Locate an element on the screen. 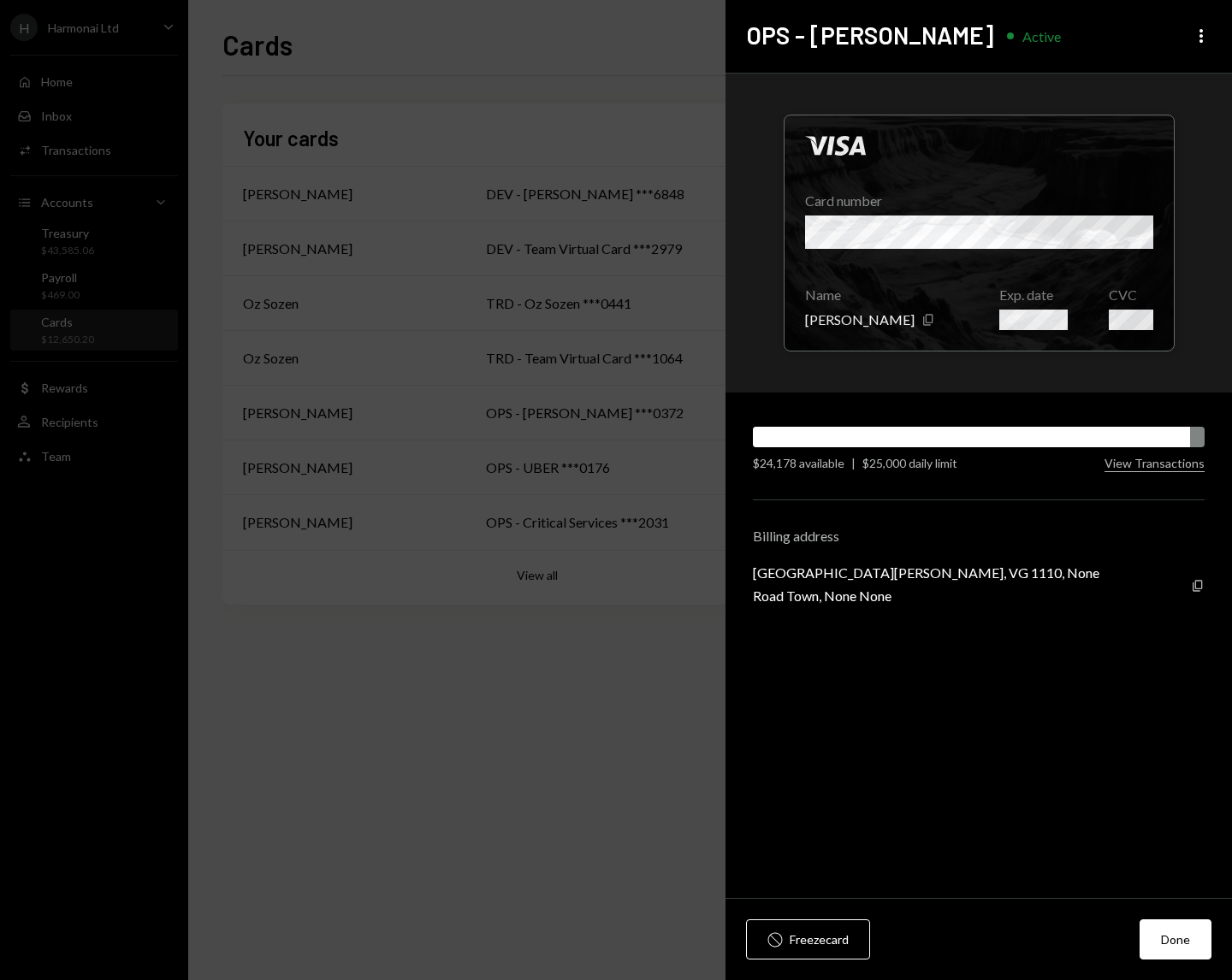  div: $25,000 daily limit is located at coordinates (909, 462).